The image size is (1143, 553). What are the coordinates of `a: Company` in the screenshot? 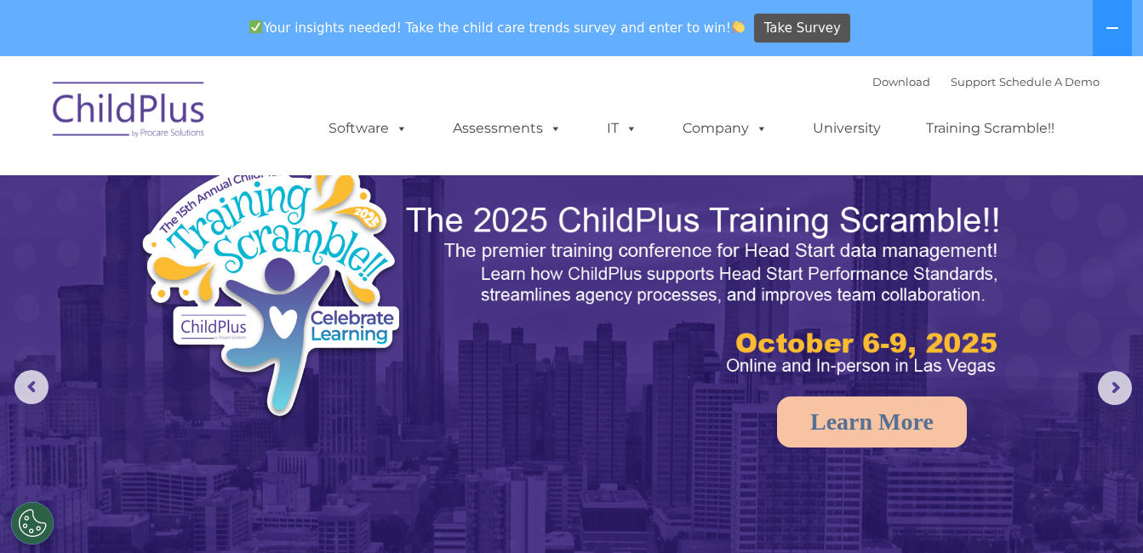 It's located at (725, 129).